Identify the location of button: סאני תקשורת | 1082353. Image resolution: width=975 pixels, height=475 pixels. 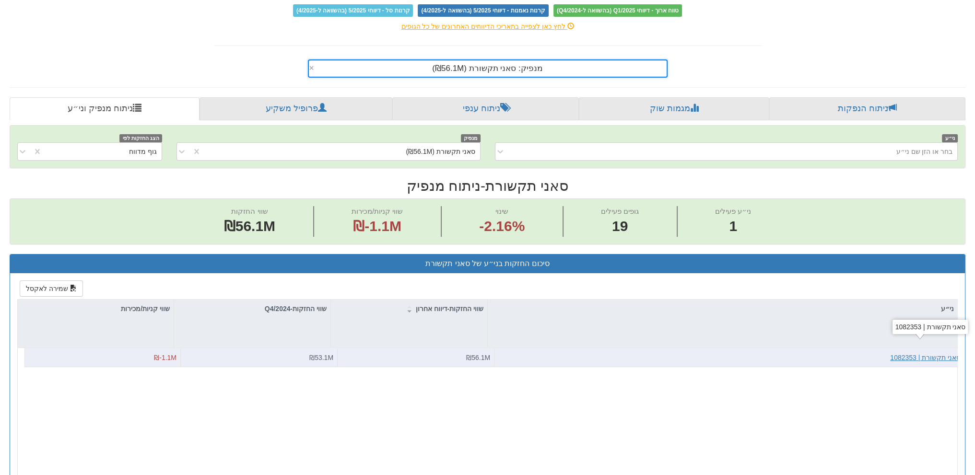
(925, 358).